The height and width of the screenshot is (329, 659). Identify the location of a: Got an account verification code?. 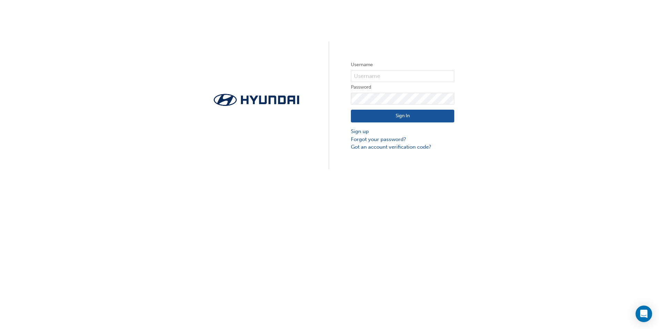
(402, 147).